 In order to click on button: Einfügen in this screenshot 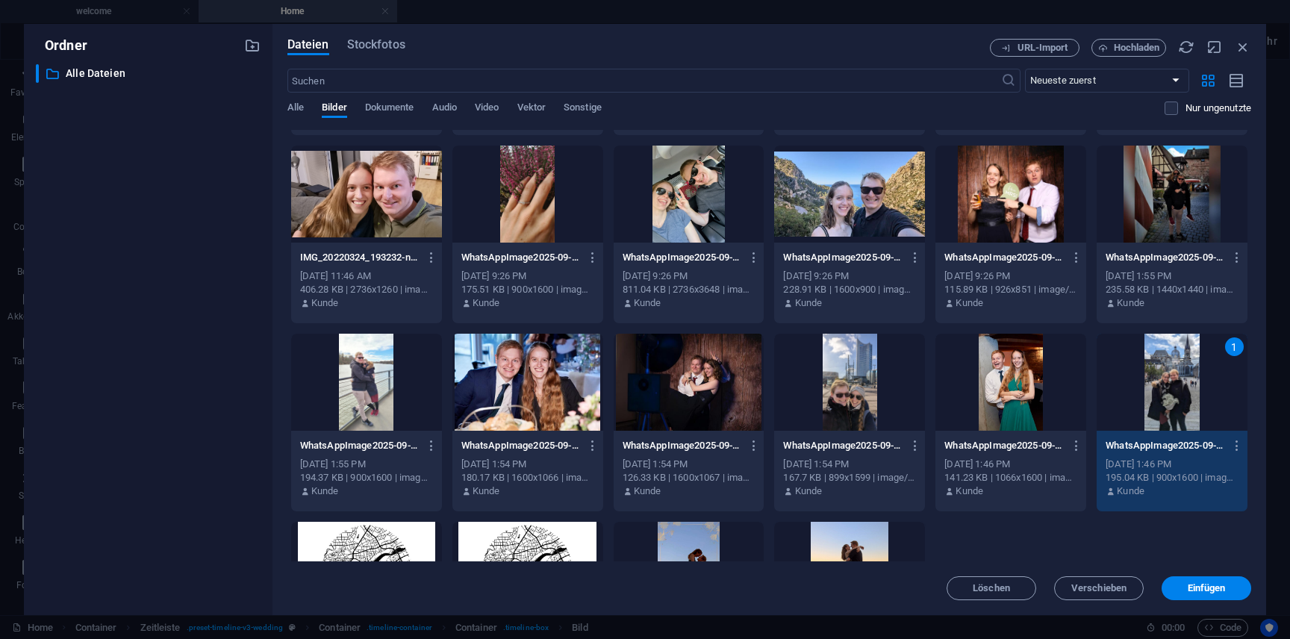, I will do `click(1206, 588)`.